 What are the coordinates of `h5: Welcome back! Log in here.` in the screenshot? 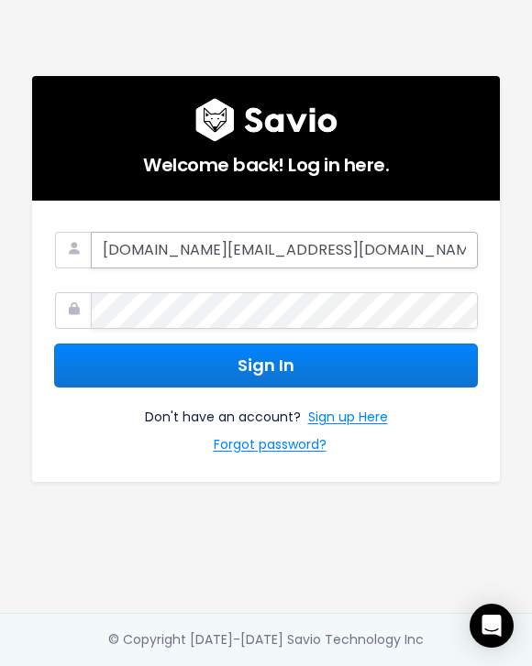 It's located at (266, 160).